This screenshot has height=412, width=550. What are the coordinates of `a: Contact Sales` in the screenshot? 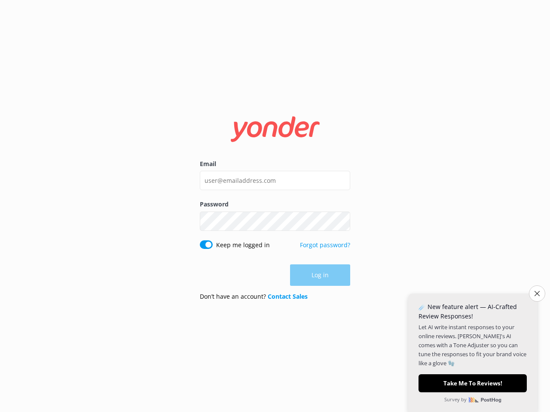 It's located at (287, 296).